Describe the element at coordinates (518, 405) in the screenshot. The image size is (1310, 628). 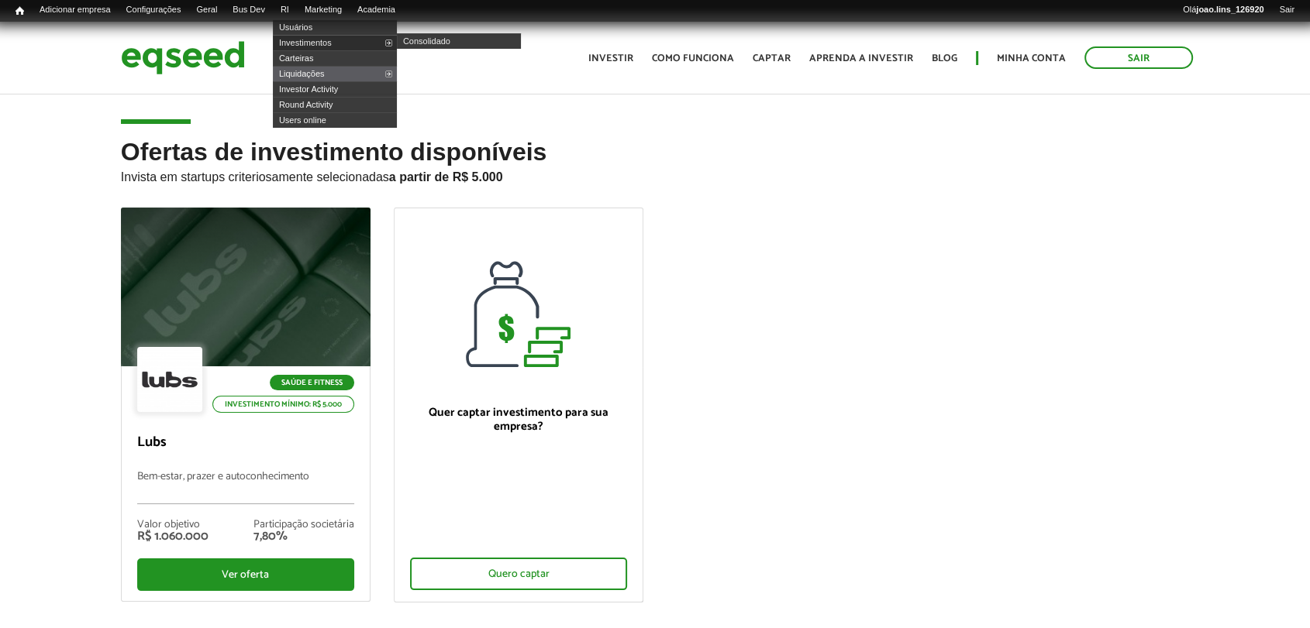
I see `a: Quer captar investimento para sua empresa? Quero captar` at that location.